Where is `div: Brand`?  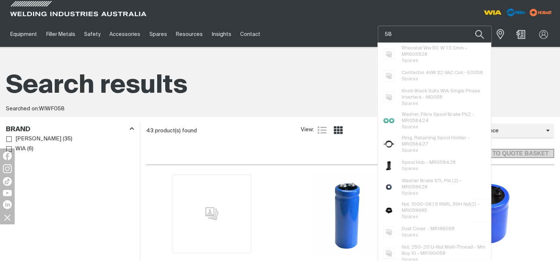
div: Brand is located at coordinates (70, 129).